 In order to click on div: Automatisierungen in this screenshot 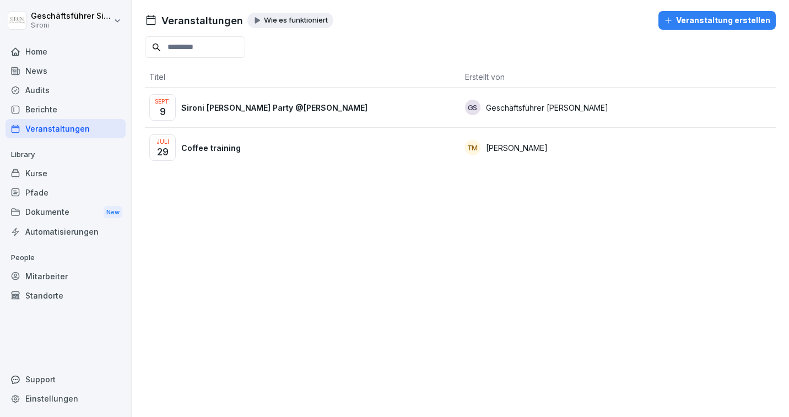, I will do `click(66, 231)`.